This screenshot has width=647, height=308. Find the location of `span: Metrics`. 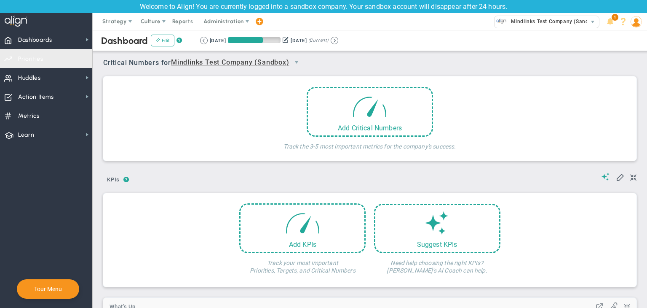

span: Metrics is located at coordinates (29, 116).